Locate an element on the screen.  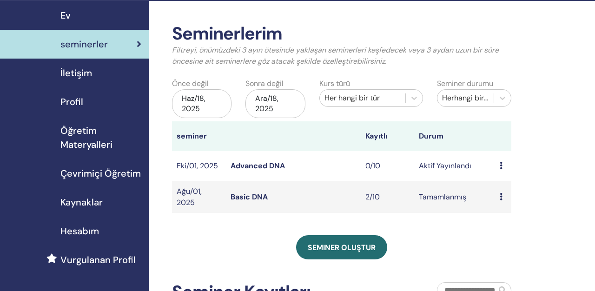
span: Çevrimiçi Öğretim is located at coordinates (100, 173).